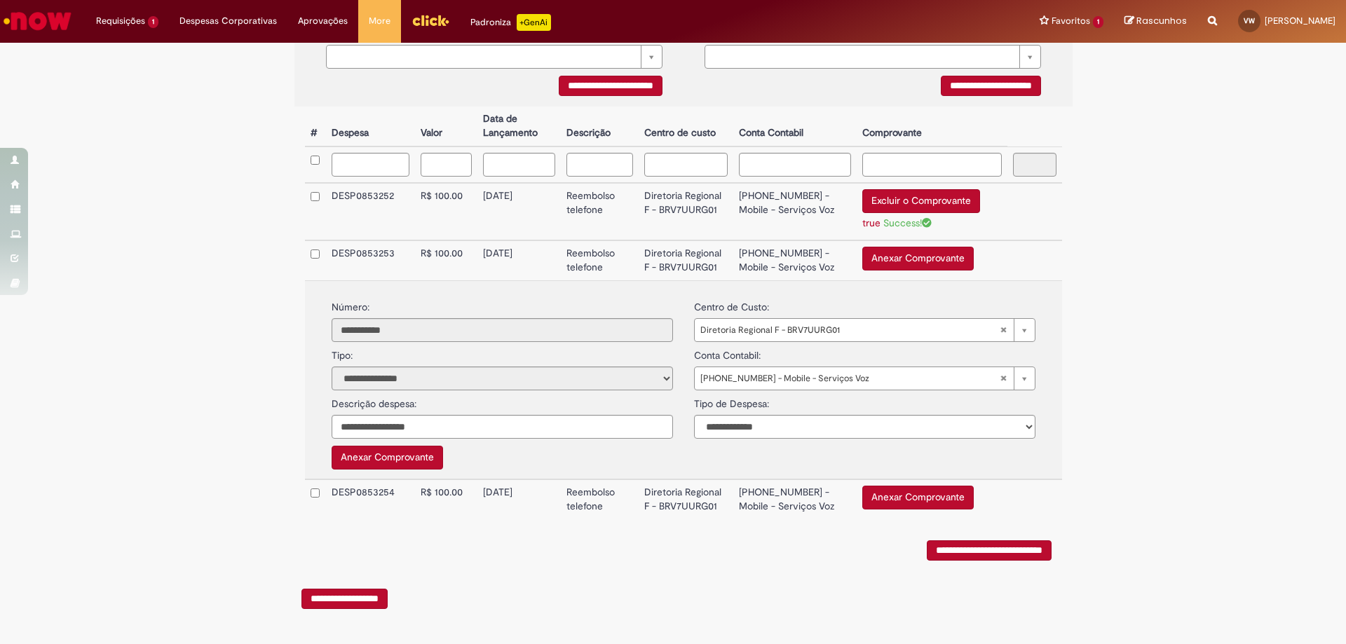 Image resolution: width=1346 pixels, height=644 pixels. Describe the element at coordinates (379, 21) in the screenshot. I see `span: More` at that location.